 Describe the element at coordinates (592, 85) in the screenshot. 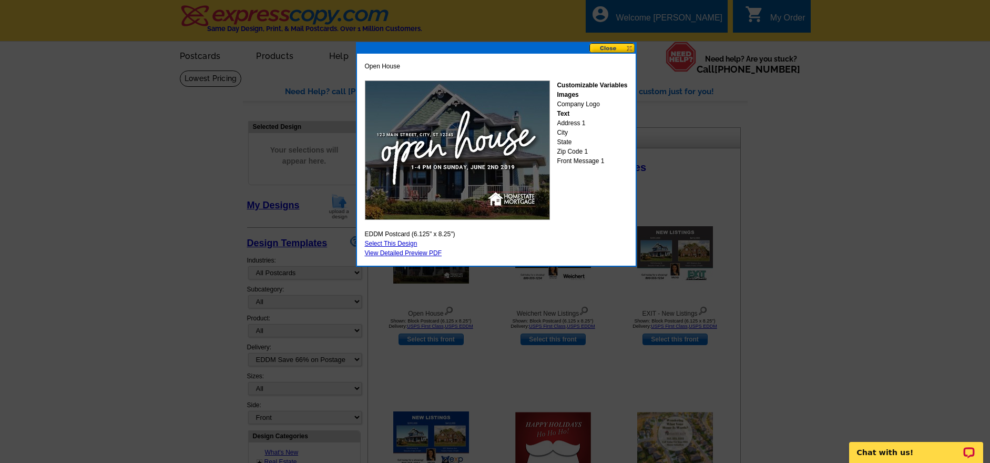

I see `strong: Customizable Variables` at that location.